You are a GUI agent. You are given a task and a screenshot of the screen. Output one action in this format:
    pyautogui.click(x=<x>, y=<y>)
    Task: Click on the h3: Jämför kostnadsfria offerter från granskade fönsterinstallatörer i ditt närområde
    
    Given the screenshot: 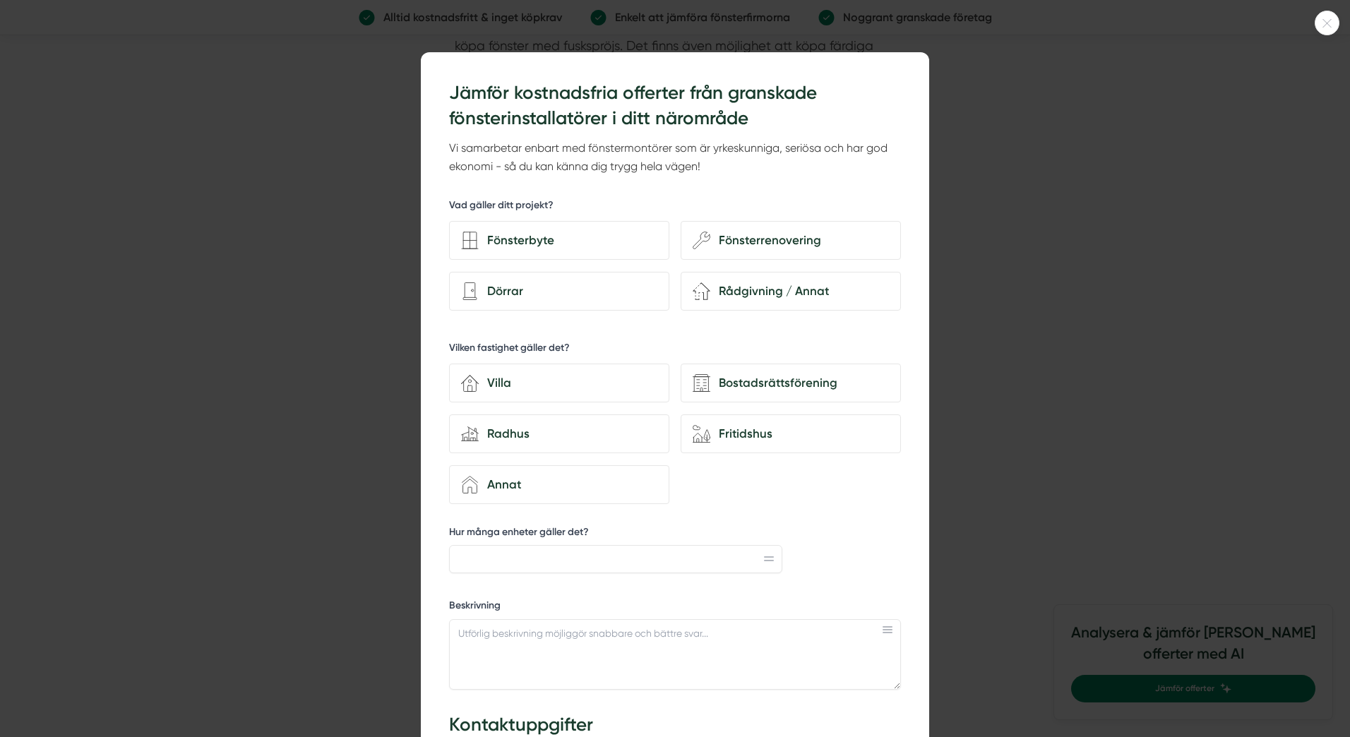 What is the action you would take?
    pyautogui.click(x=675, y=106)
    